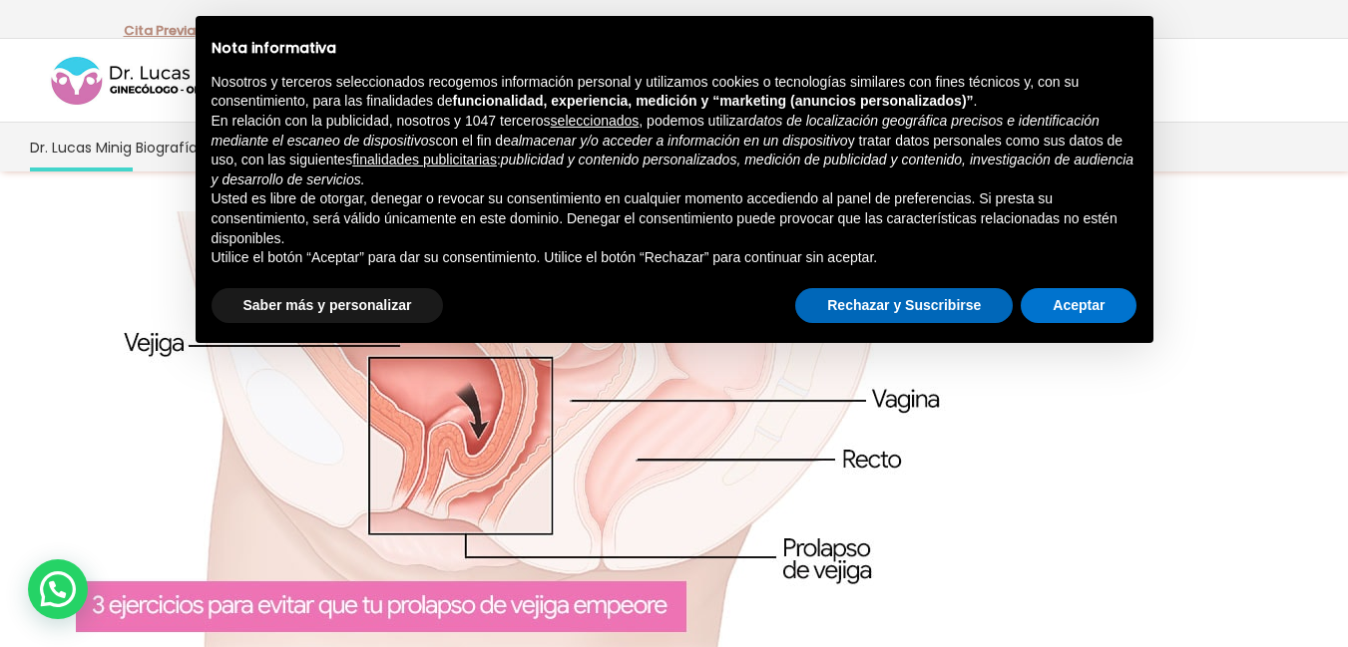 The height and width of the screenshot is (647, 1348). Describe the element at coordinates (655, 131) in the screenshot. I see `em: datos de localización geográfica precisos e identificación mediante el escaneo de dispositivos` at that location.